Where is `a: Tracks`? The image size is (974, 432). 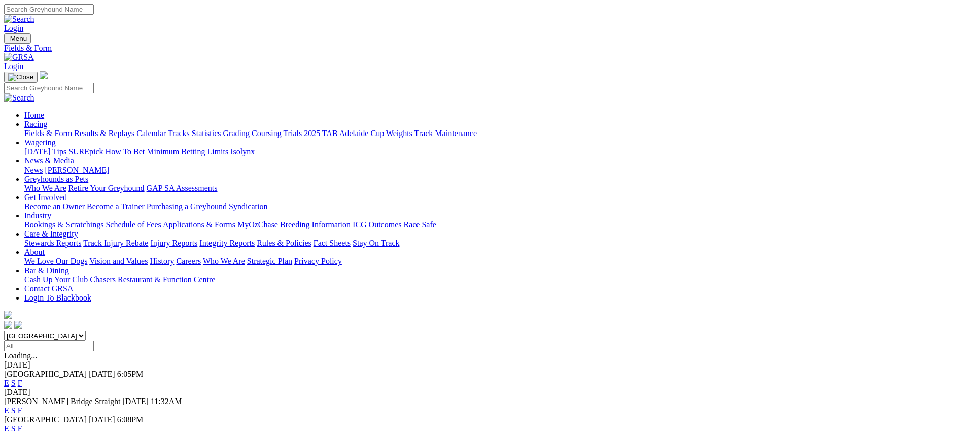
a: Tracks is located at coordinates (179, 133).